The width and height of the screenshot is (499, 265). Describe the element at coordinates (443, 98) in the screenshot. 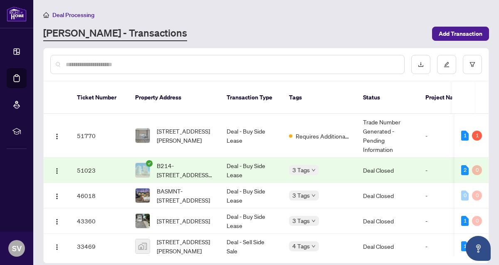

I see `th: Project Name` at that location.